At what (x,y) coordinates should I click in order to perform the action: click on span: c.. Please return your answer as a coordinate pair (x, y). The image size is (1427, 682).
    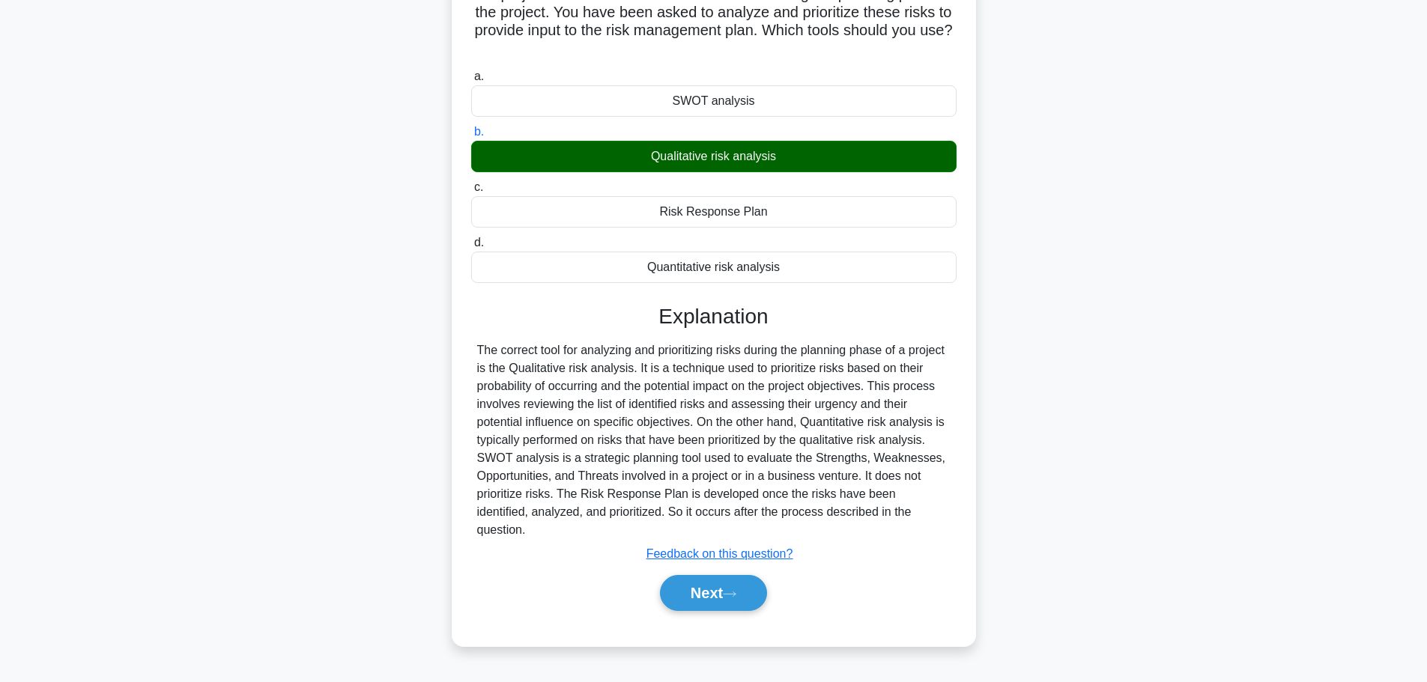
    Looking at the image, I should click on (479, 186).